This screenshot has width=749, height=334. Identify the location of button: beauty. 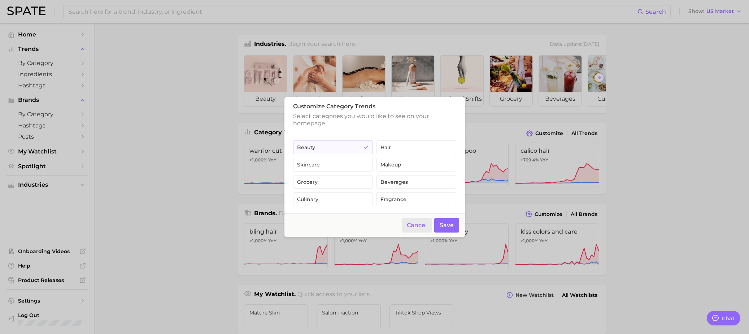
(333, 147).